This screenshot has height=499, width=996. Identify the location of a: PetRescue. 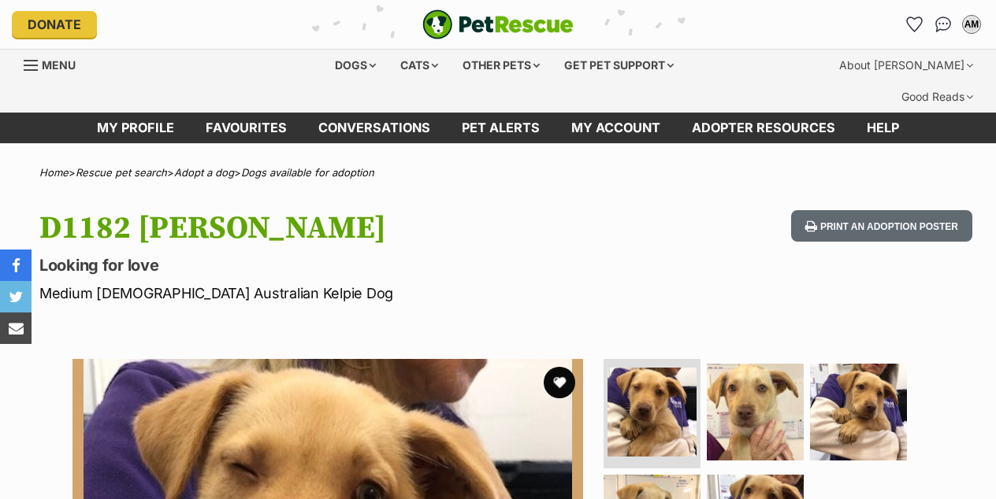
(498, 24).